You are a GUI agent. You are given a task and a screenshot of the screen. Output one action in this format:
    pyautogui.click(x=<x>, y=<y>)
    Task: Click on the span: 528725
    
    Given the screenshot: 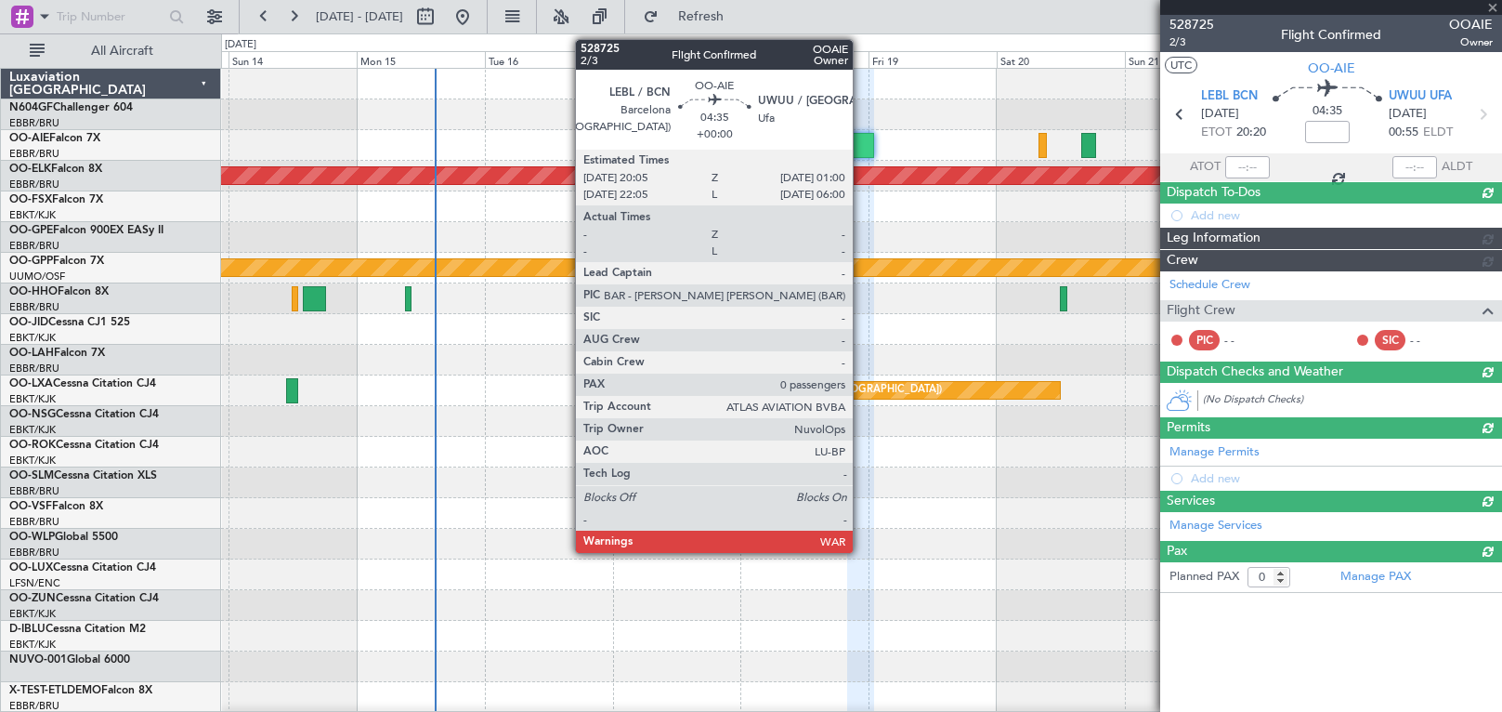 What is the action you would take?
    pyautogui.click(x=1192, y=24)
    